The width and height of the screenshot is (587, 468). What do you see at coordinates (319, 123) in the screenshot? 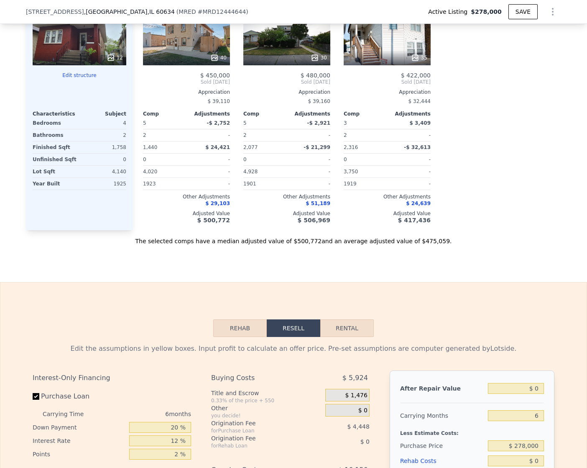
I see `span: -$ 2,921` at bounding box center [319, 123].